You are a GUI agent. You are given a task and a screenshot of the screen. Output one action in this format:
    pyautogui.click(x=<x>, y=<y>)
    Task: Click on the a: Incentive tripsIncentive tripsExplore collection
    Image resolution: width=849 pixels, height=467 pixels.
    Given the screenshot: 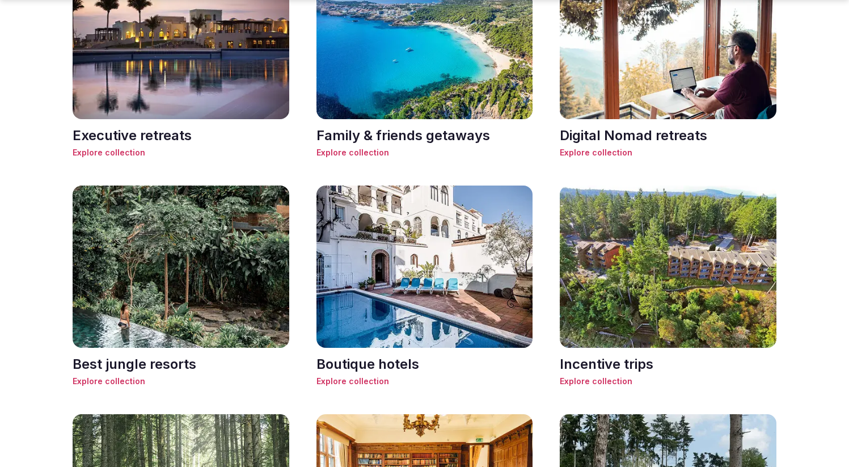 What is the action you would take?
    pyautogui.click(x=668, y=286)
    